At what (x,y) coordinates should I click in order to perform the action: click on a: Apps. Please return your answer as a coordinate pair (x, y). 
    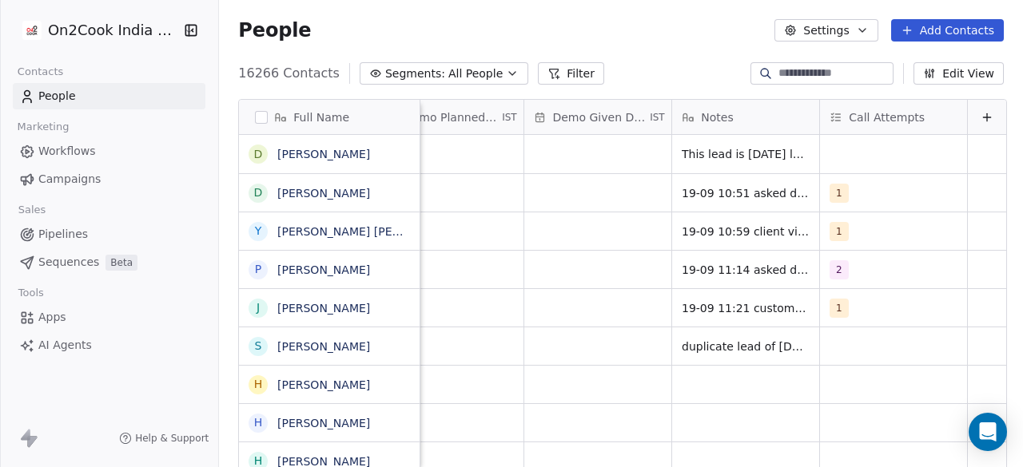
    Looking at the image, I should click on (109, 317).